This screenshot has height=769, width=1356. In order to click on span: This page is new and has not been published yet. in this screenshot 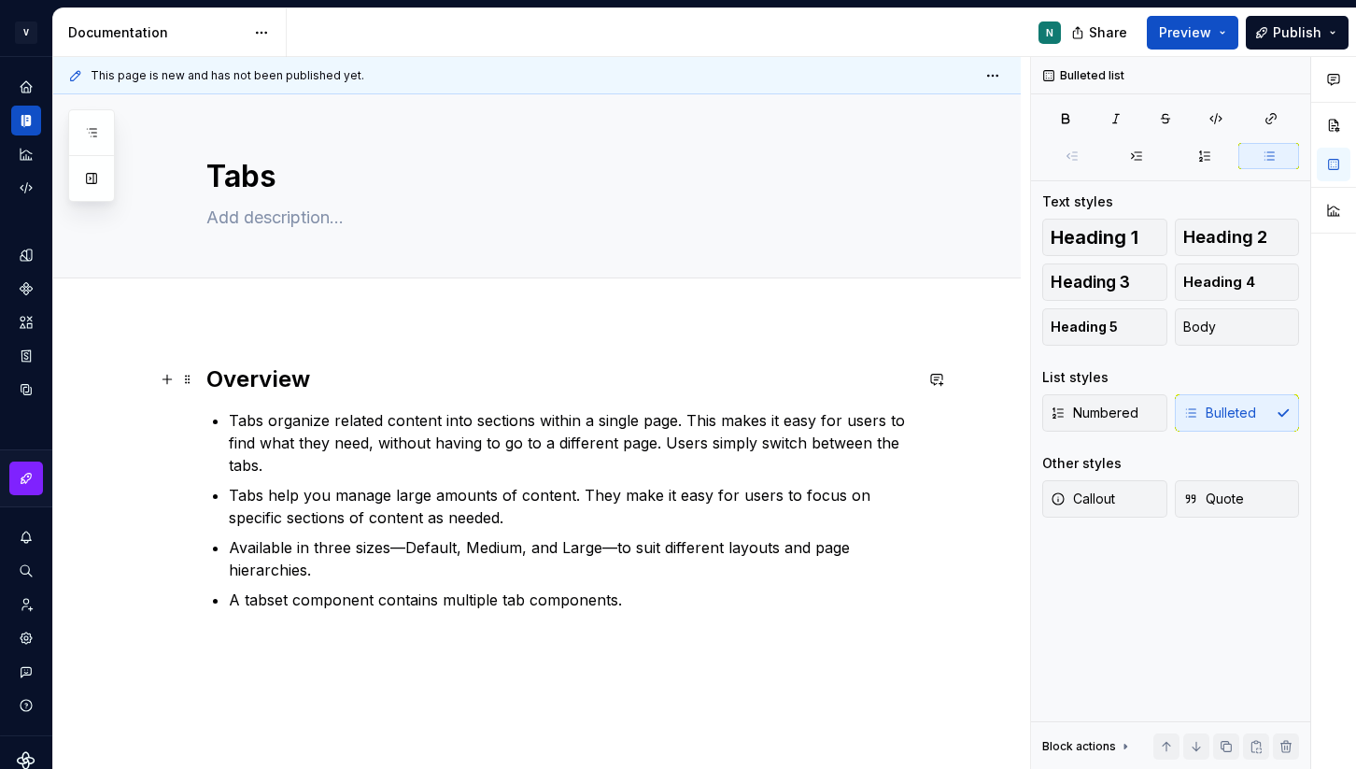, I will do `click(227, 76)`.